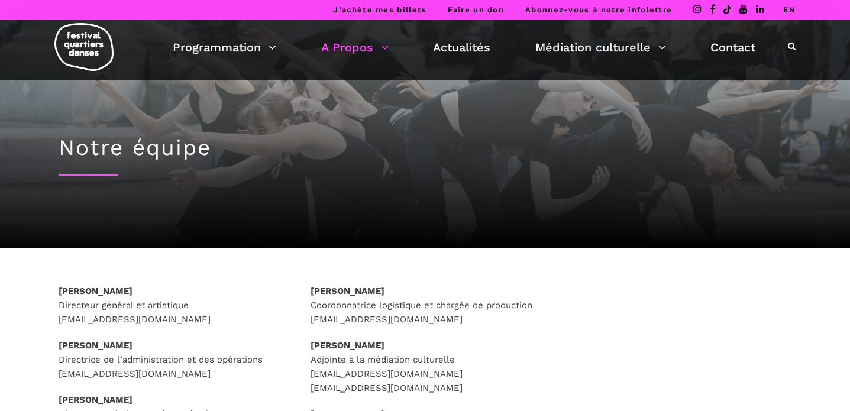  I want to click on img: logo-fqd-med, so click(84, 47).